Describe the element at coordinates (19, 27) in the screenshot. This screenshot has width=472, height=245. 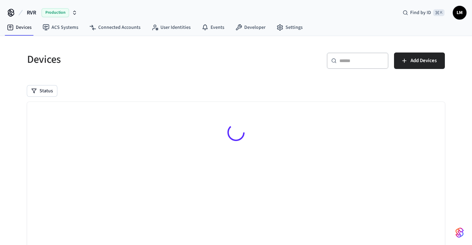
I see `a: Devices` at that location.